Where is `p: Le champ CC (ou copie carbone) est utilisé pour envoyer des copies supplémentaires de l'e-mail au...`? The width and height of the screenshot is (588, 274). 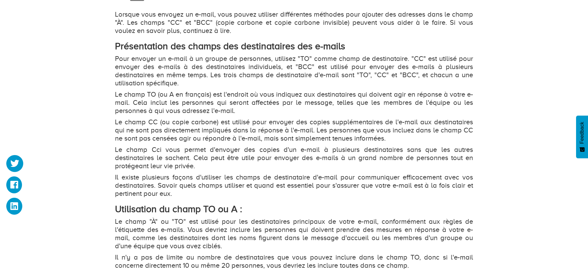 p: Le champ CC (ou copie carbone) est utilisé pour envoyer des copies supplémentaires de l'e-mail au... is located at coordinates (294, 130).